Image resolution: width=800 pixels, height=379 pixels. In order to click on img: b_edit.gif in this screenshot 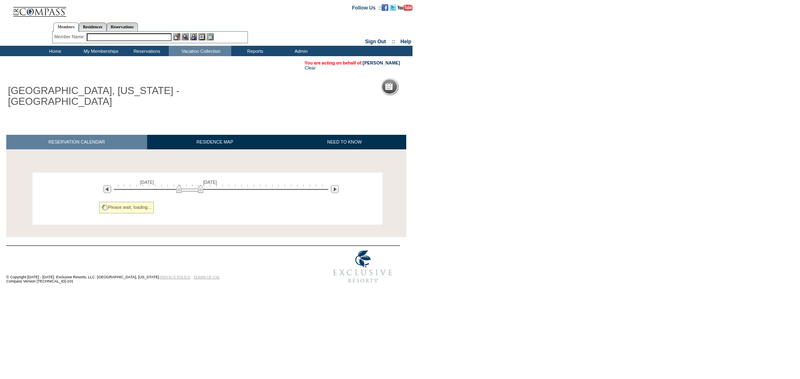, I will do `click(177, 37)`.